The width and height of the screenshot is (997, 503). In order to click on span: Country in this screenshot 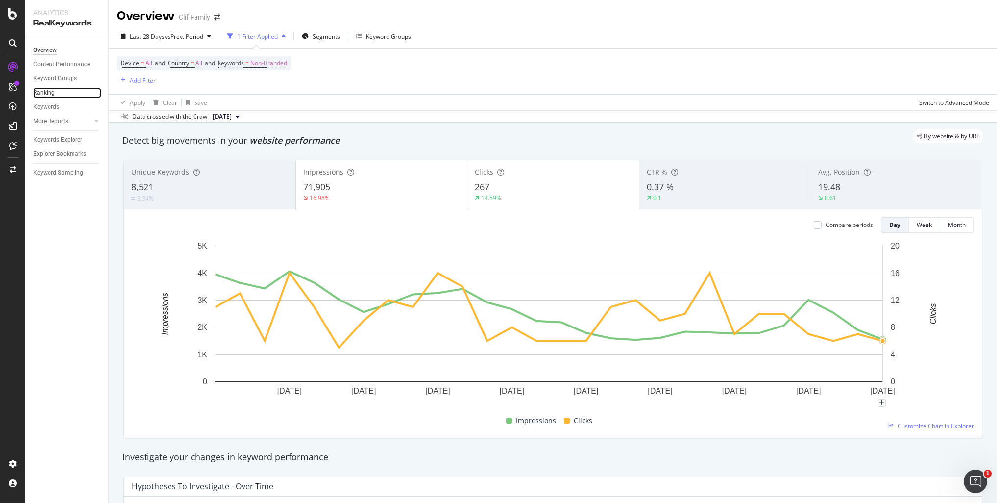, I will do `click(178, 63)`.